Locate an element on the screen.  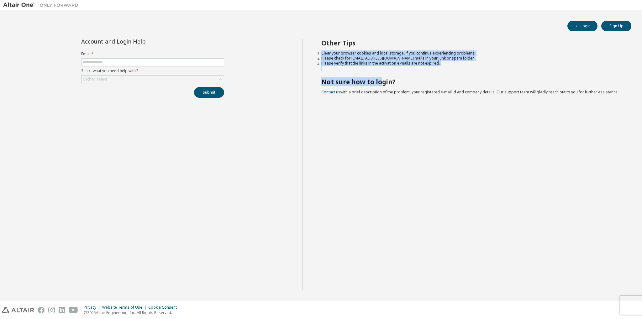
p: © 2025 Altair Engineering, Inc. All Rights Reserved. is located at coordinates (132, 312).